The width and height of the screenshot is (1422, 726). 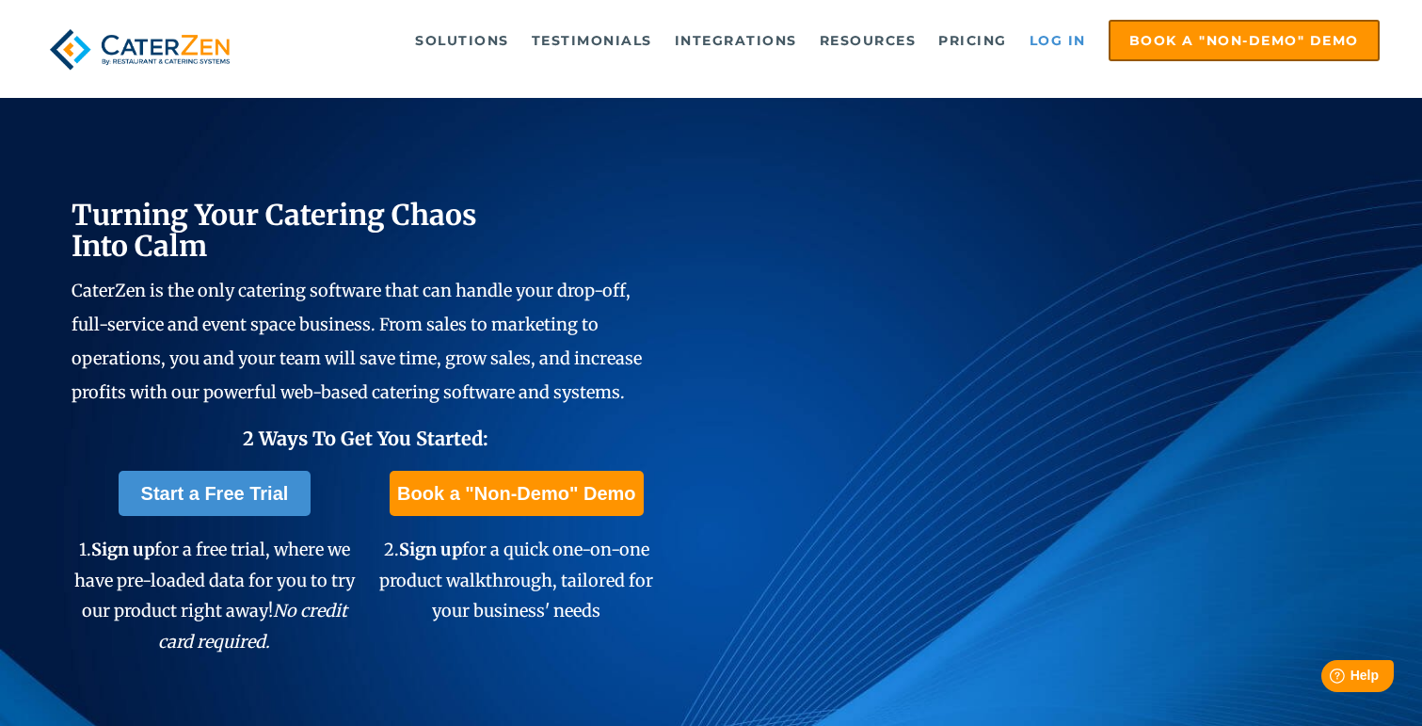 I want to click on span: Turning Your Catering Chaos Into Calm, so click(x=274, y=230).